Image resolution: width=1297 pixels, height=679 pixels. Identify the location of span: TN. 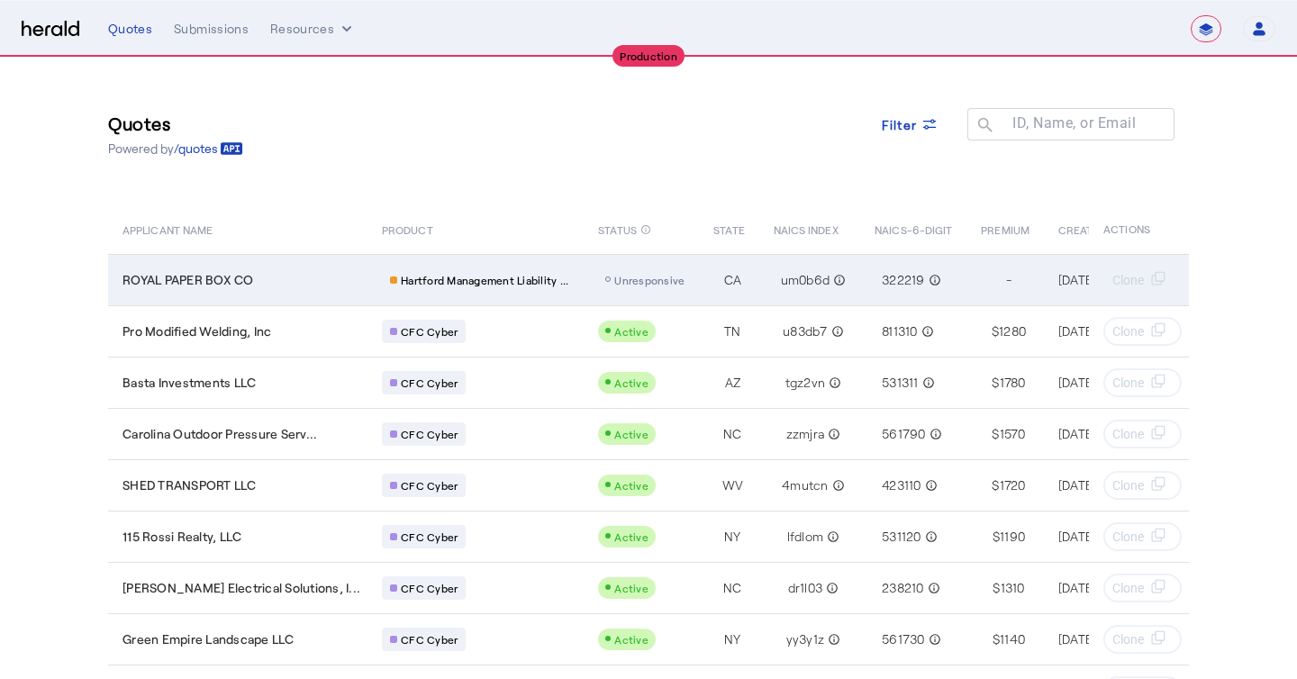
(732, 332).